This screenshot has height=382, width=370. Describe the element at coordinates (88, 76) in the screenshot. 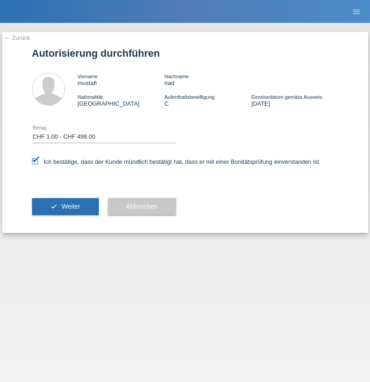

I see `span: Vorname` at that location.